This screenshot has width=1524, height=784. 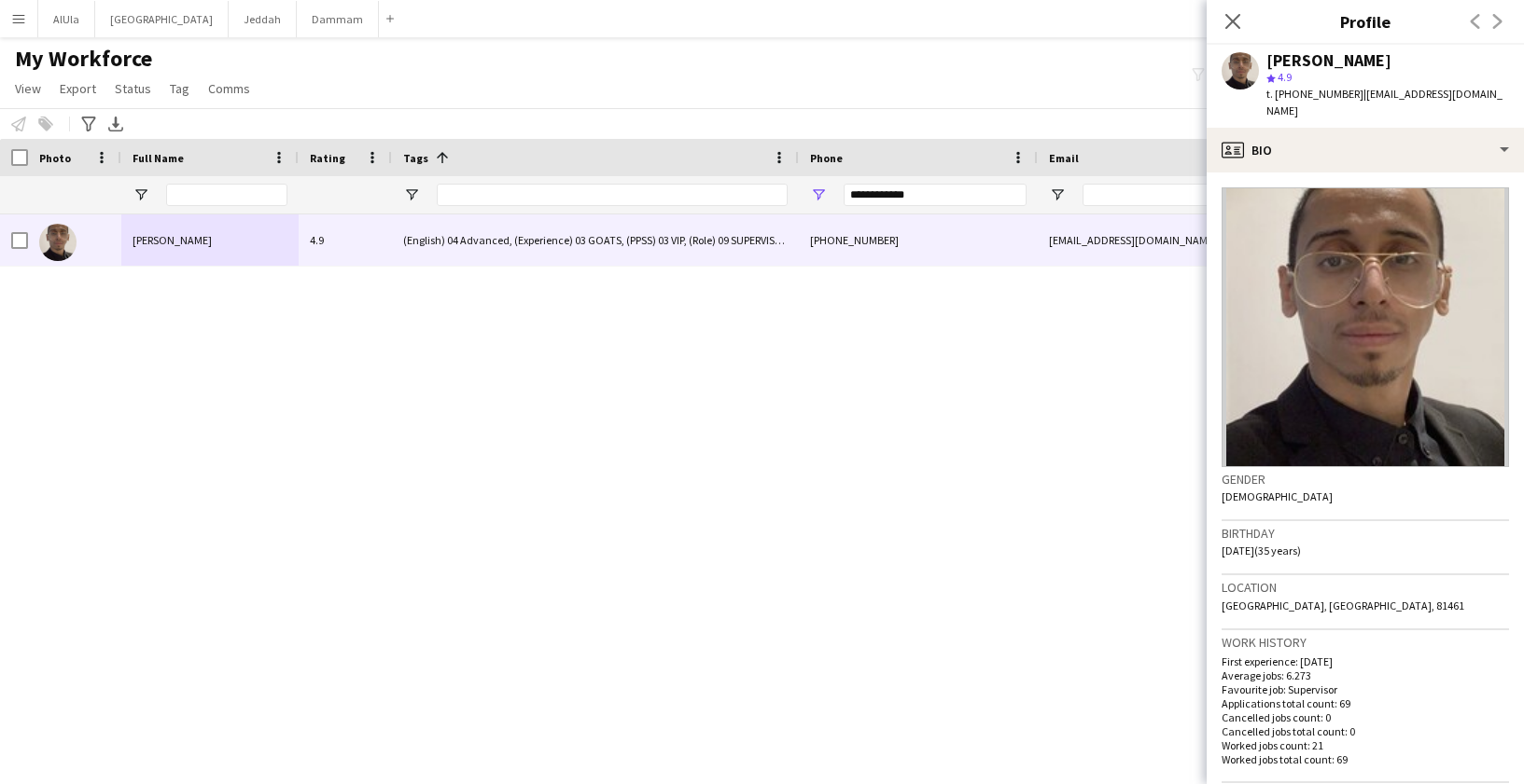 What do you see at coordinates (28, 88) in the screenshot?
I see `span: View` at bounding box center [28, 88].